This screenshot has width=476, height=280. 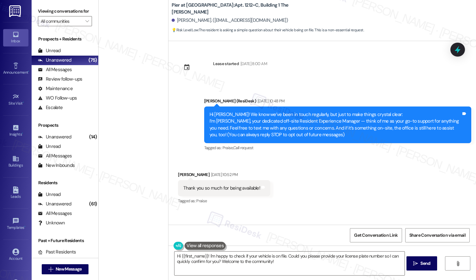 I want to click on div: Residents, so click(x=65, y=183).